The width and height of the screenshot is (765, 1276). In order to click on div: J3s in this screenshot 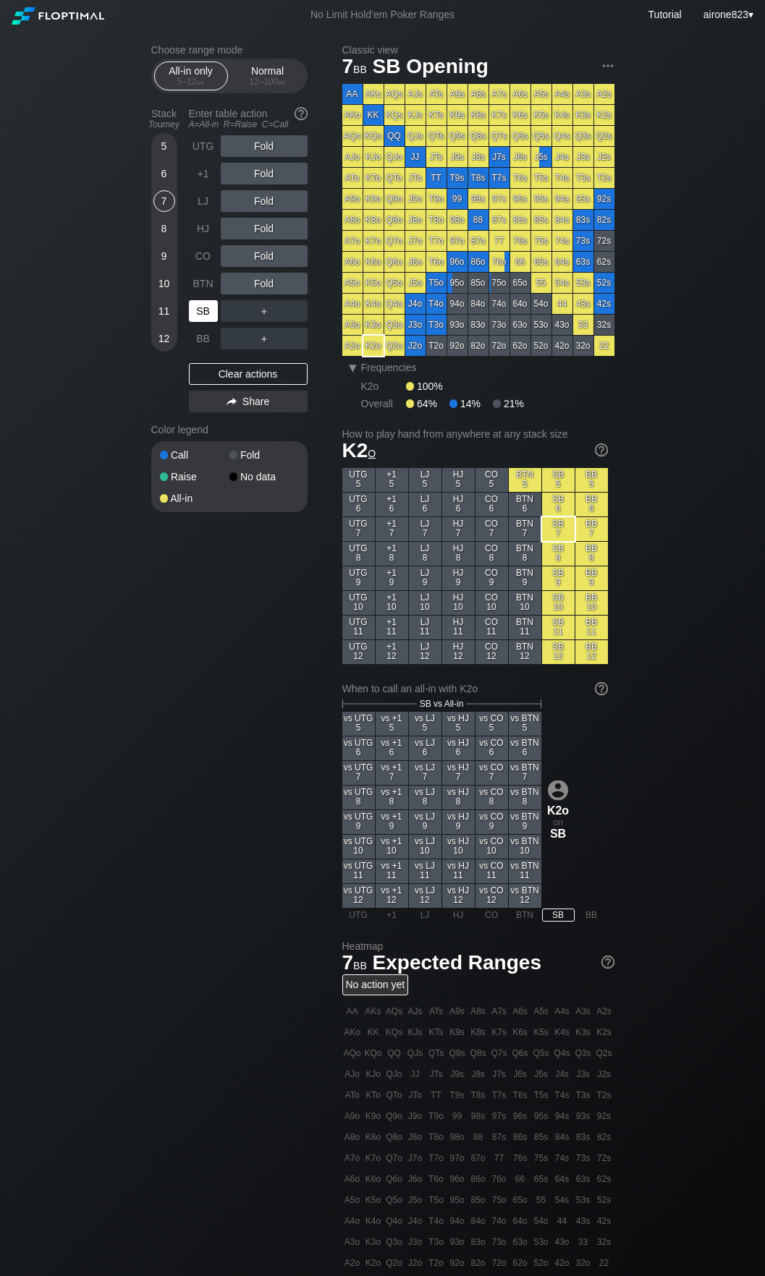, I will do `click(583, 157)`.